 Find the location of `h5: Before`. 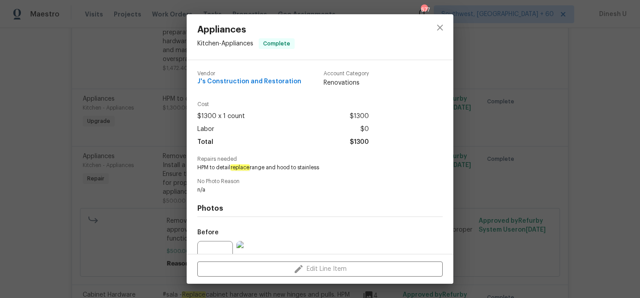

h5: Before is located at coordinates (208, 232).